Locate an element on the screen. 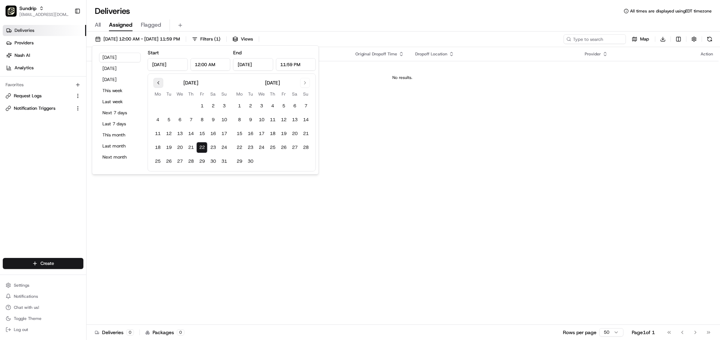  button: Next month is located at coordinates (120, 157).